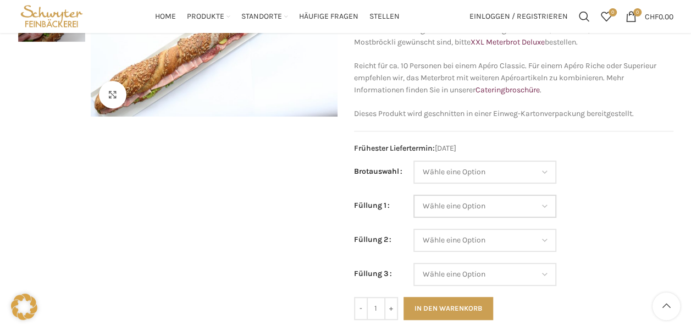  What do you see at coordinates (277, 16) in the screenshot?
I see `div: Main navigation` at bounding box center [277, 16].